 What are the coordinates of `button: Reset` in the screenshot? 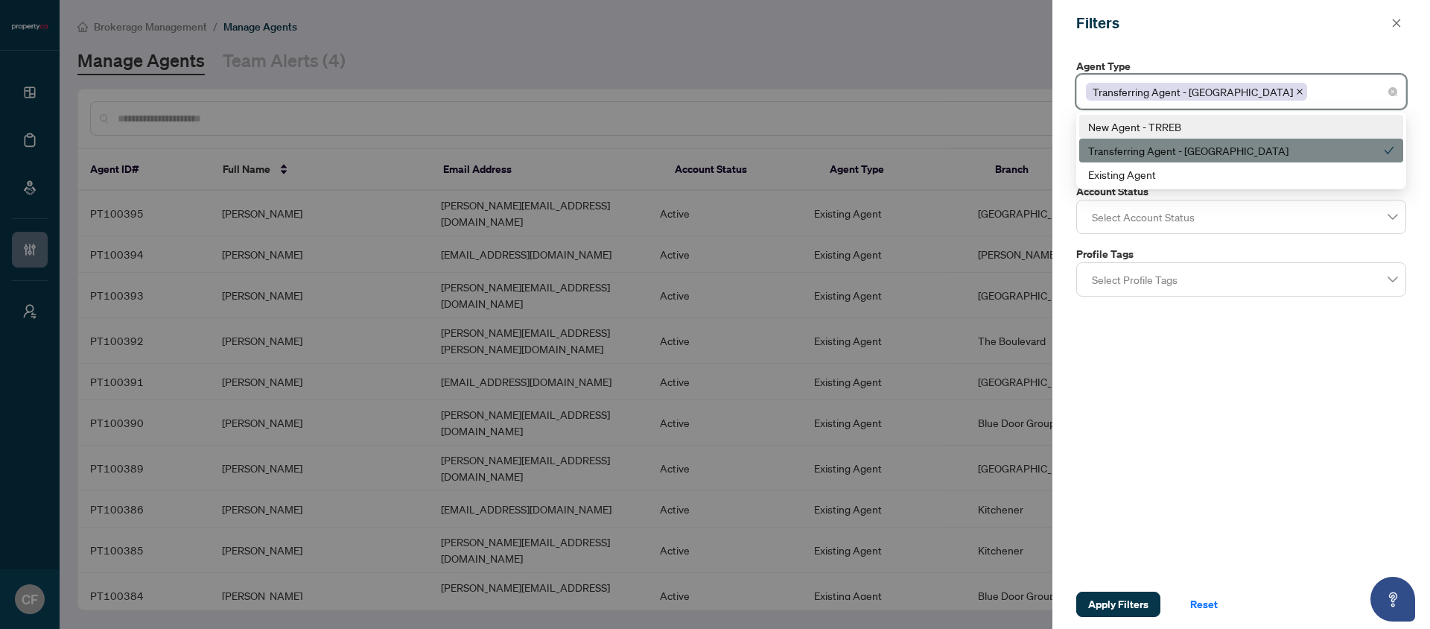 It's located at (1204, 604).